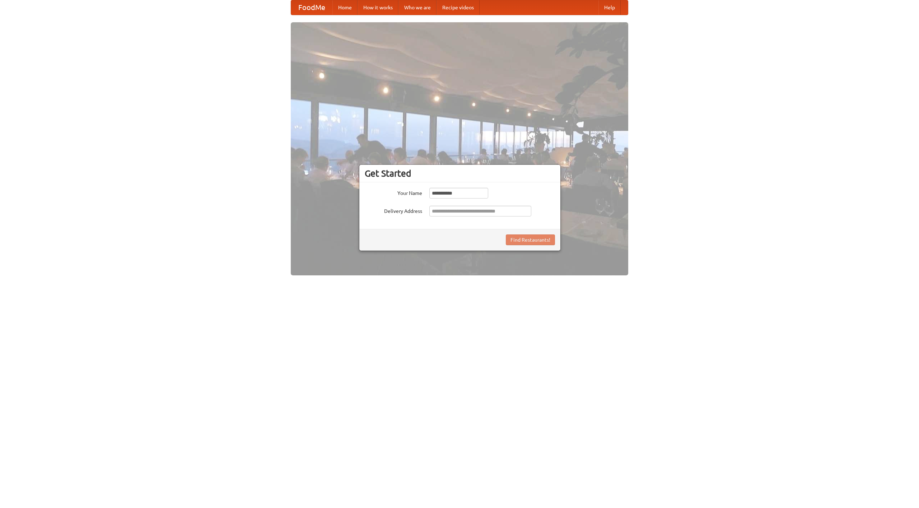  I want to click on a: How it works, so click(378, 8).